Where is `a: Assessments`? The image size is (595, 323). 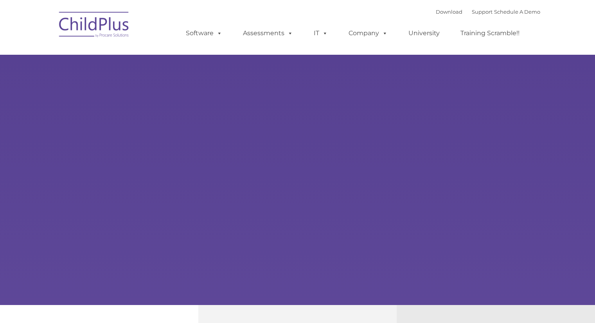 a: Assessments is located at coordinates (268, 33).